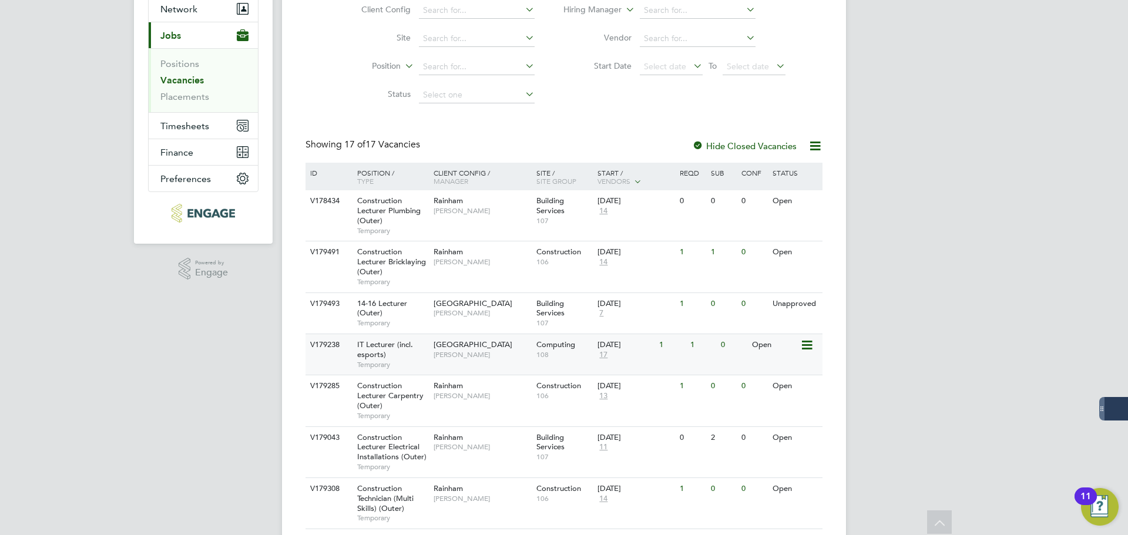  What do you see at coordinates (382, 308) in the screenshot?
I see `span: 14-16 Lecturer (Outer)` at bounding box center [382, 308].